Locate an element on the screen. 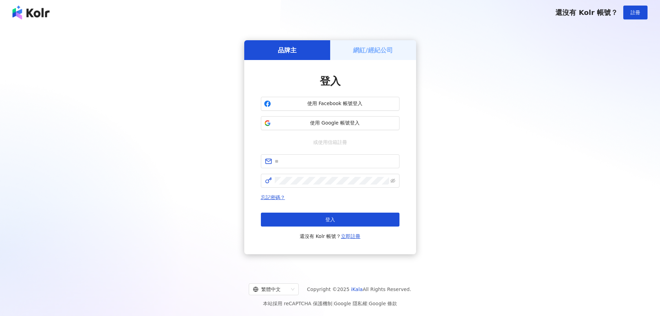 This screenshot has height=316, width=660. h5: 品牌主 is located at coordinates (287, 50).